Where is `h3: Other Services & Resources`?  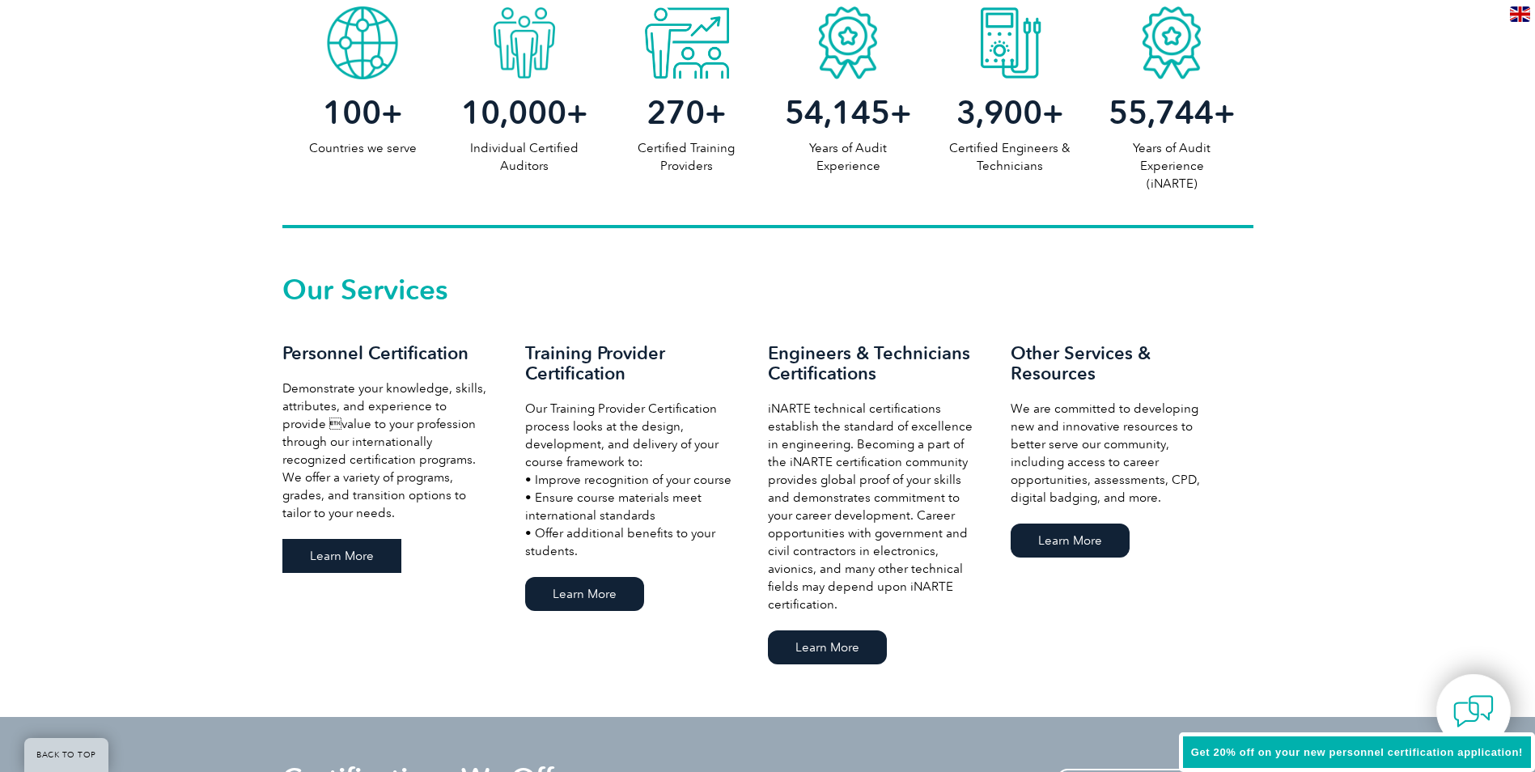
h3: Other Services & Resources is located at coordinates (1116, 363).